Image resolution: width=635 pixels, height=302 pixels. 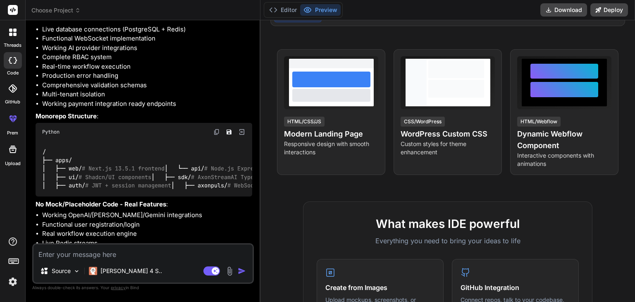 I want to click on li: Working payment integration ready endpoints, so click(x=147, y=104).